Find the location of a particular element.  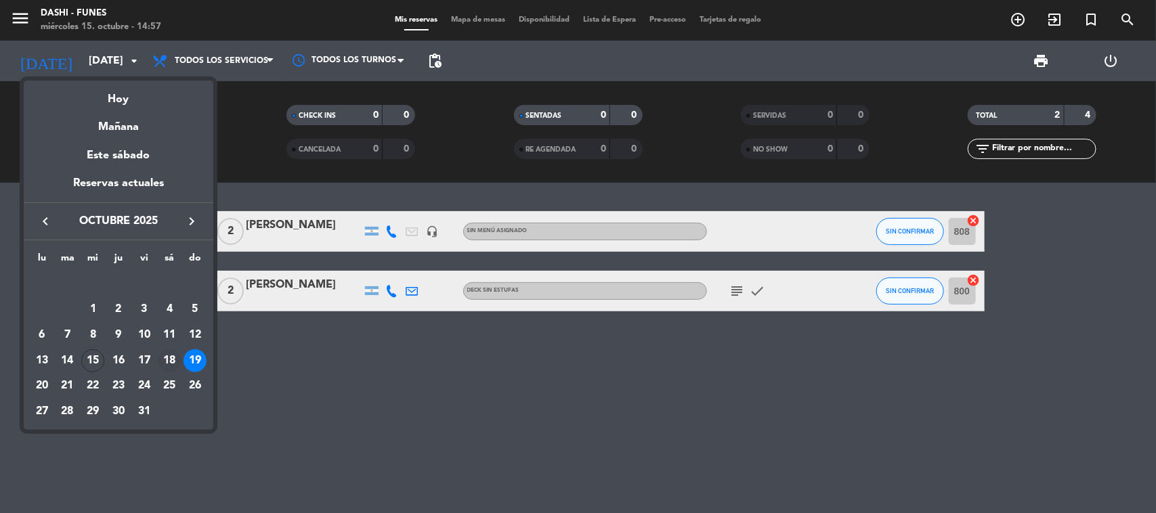

th: domingo is located at coordinates (195, 261).